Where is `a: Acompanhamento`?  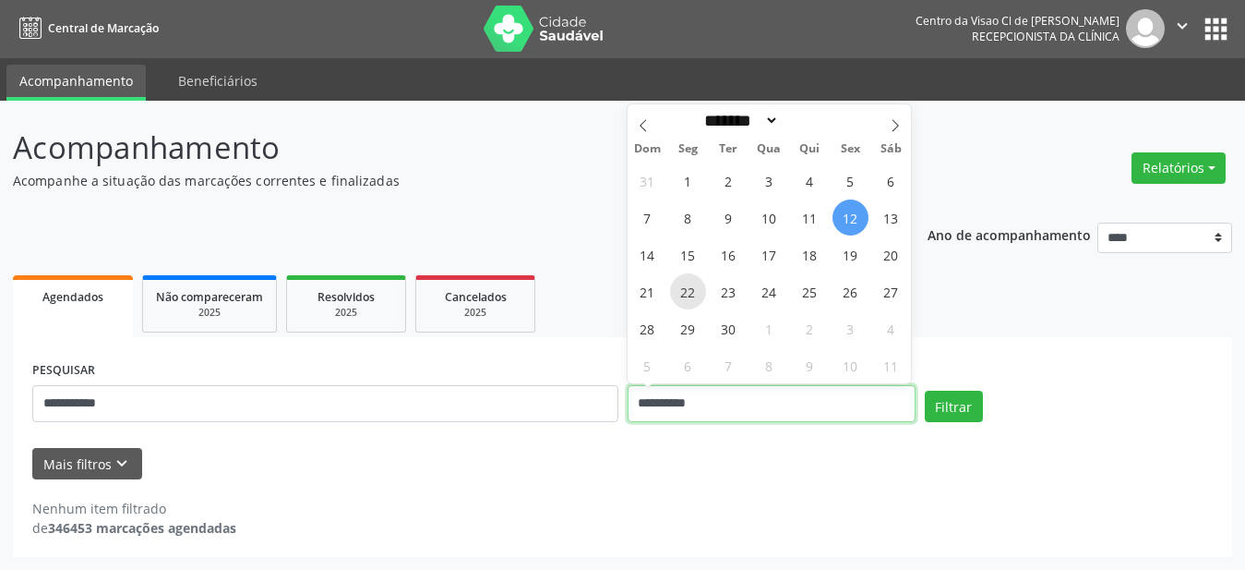
a: Acompanhamento is located at coordinates (76, 82).